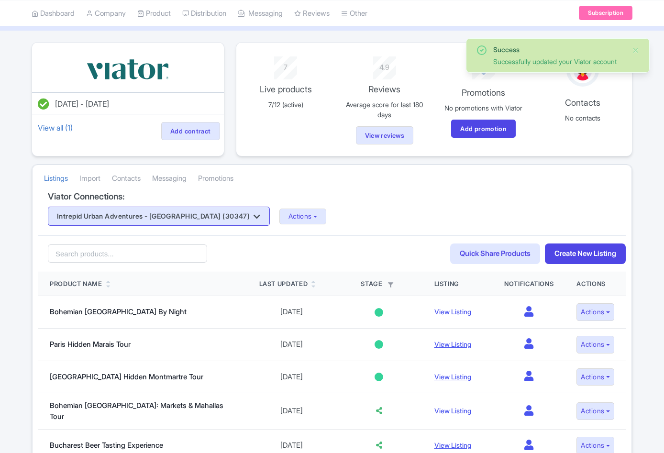 Image resolution: width=664 pixels, height=453 pixels. I want to click on a: Messaging, so click(169, 178).